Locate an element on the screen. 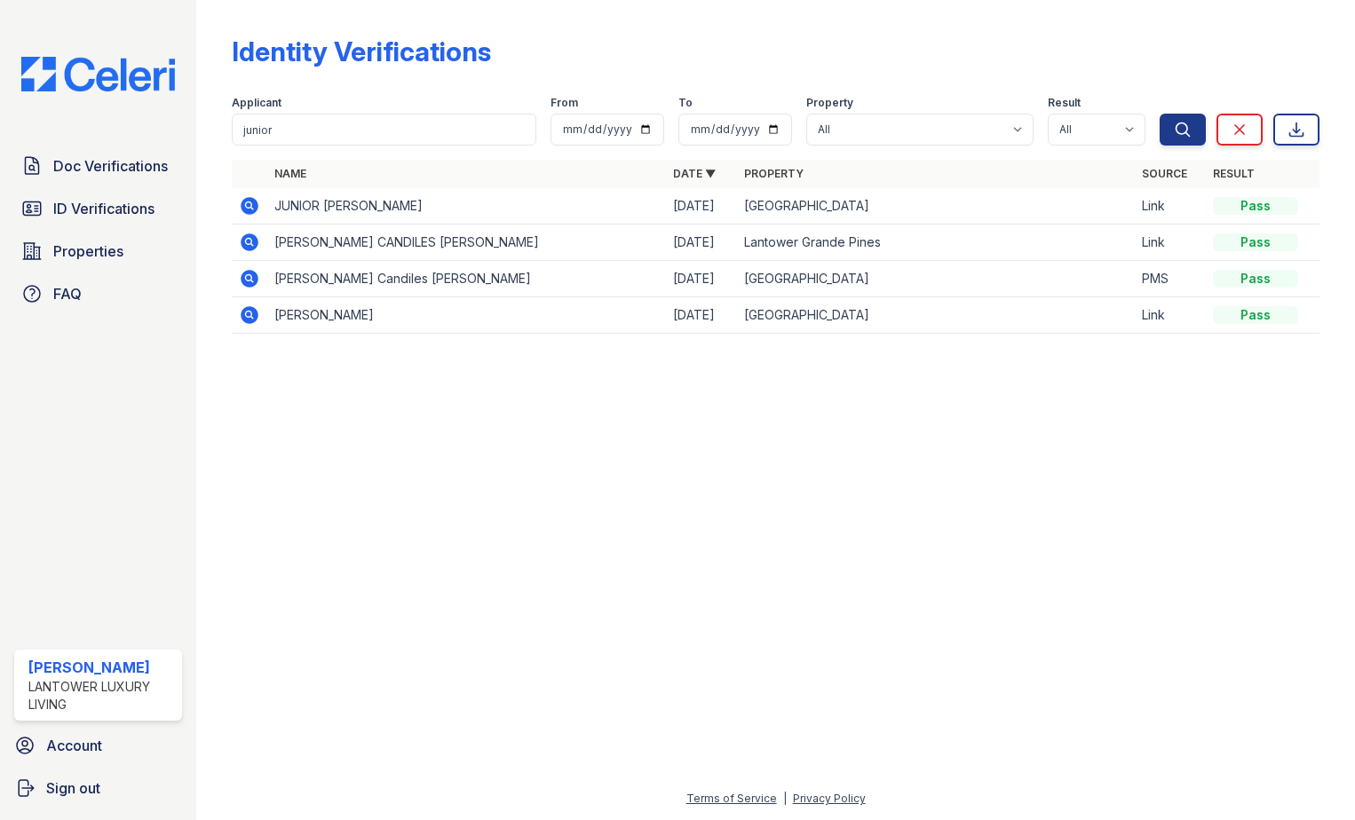 This screenshot has height=820, width=1355. span: Sign out is located at coordinates (73, 788).